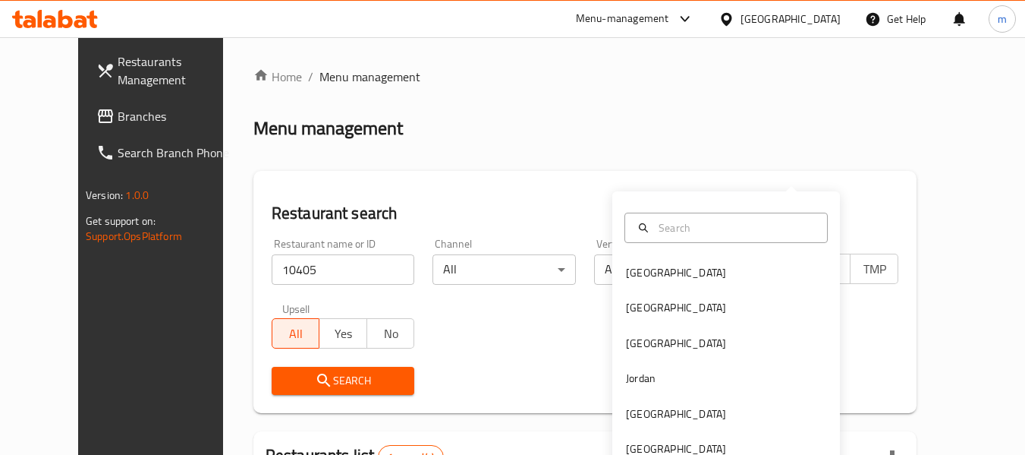 The height and width of the screenshot is (455, 1025). What do you see at coordinates (167, 153) in the screenshot?
I see `a: Search Branch Phone` at bounding box center [167, 153].